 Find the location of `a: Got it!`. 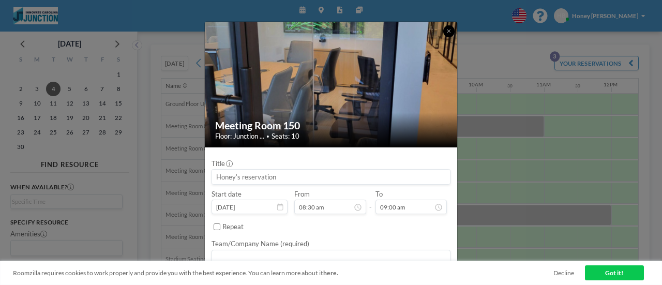

a: Got it! is located at coordinates (614, 273).